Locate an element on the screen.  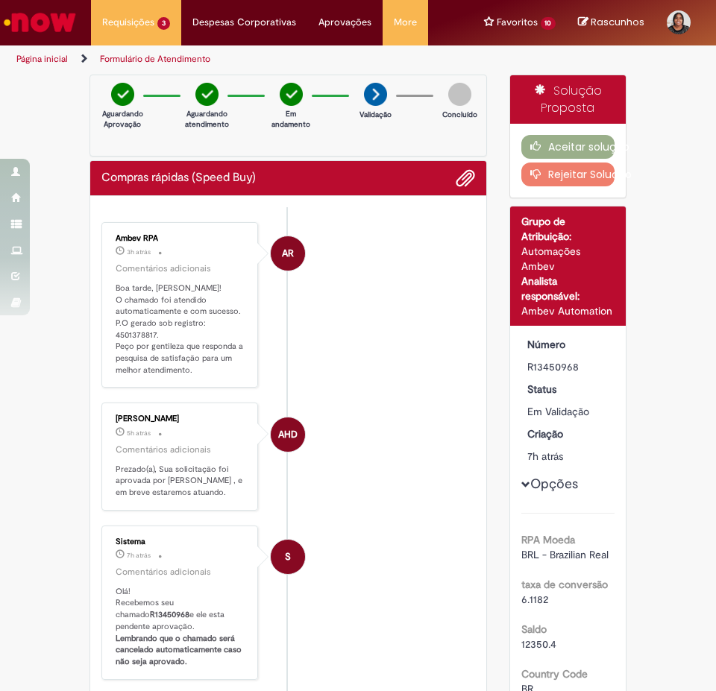
a: No momento, sua lista de rascunhos tem 0 Itens is located at coordinates (611, 22).